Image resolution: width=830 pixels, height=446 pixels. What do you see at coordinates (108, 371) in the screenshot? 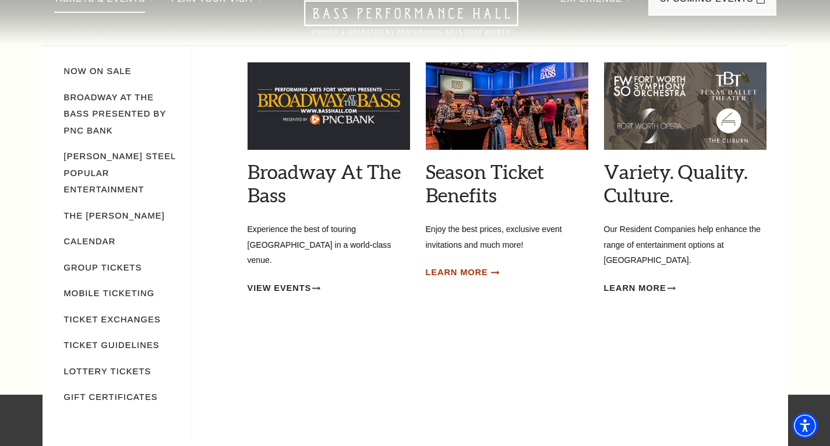
I see `a: Lottery Tickets` at bounding box center [108, 371].